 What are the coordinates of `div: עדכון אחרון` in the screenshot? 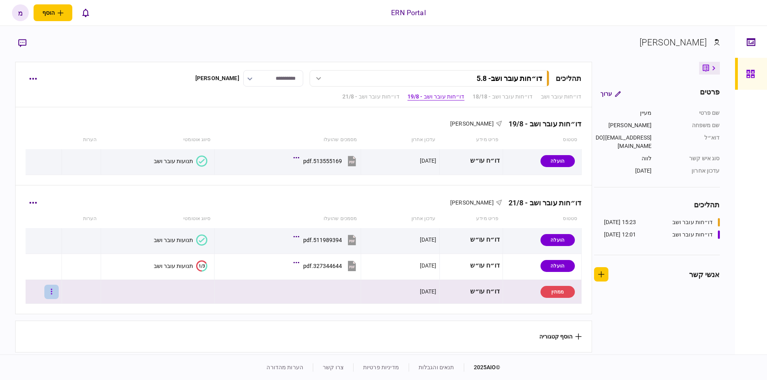 It's located at (690, 171).